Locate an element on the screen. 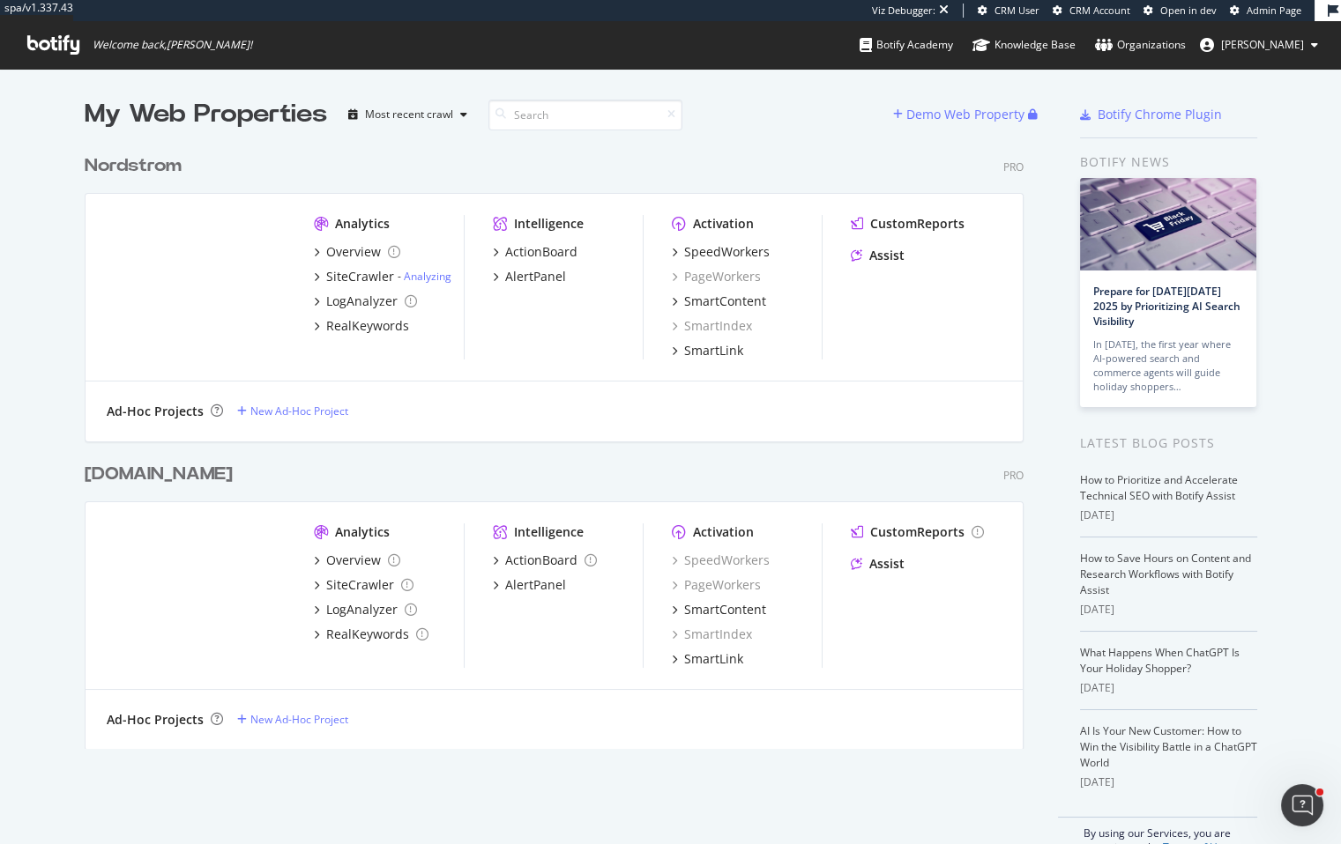 This screenshot has height=844, width=1341. div: Demo Web Property is located at coordinates (965, 115).